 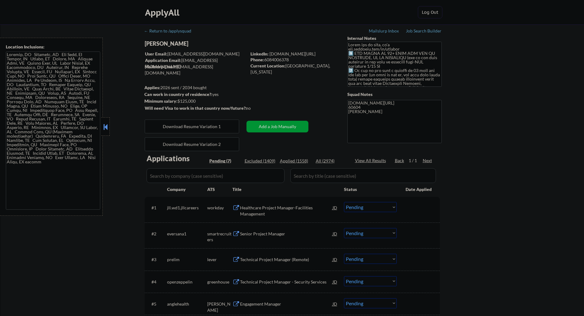 What do you see at coordinates (220, 260) in the screenshot?
I see `div: lever` at bounding box center [220, 260].